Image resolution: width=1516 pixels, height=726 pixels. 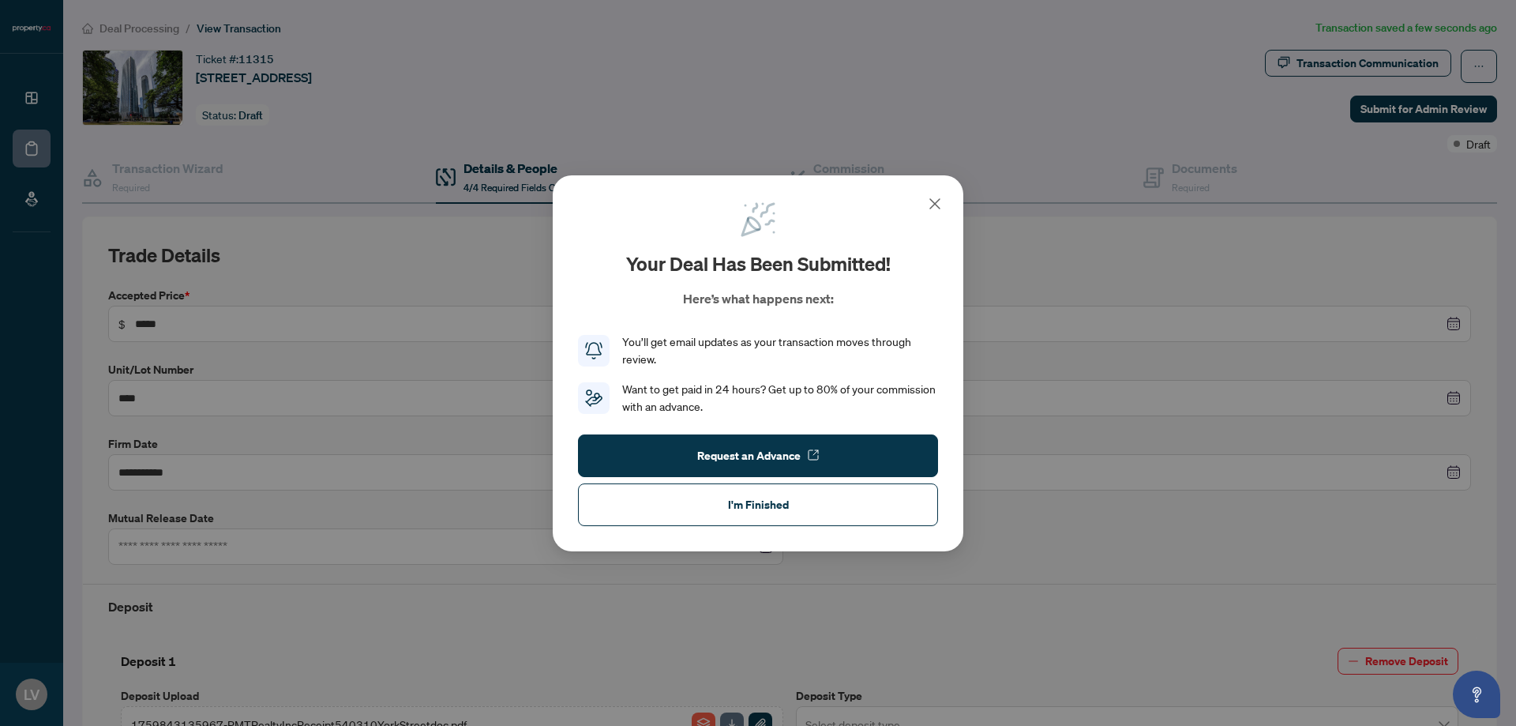 What do you see at coordinates (1476, 694) in the screenshot?
I see `button: Open asap` at bounding box center [1476, 694].